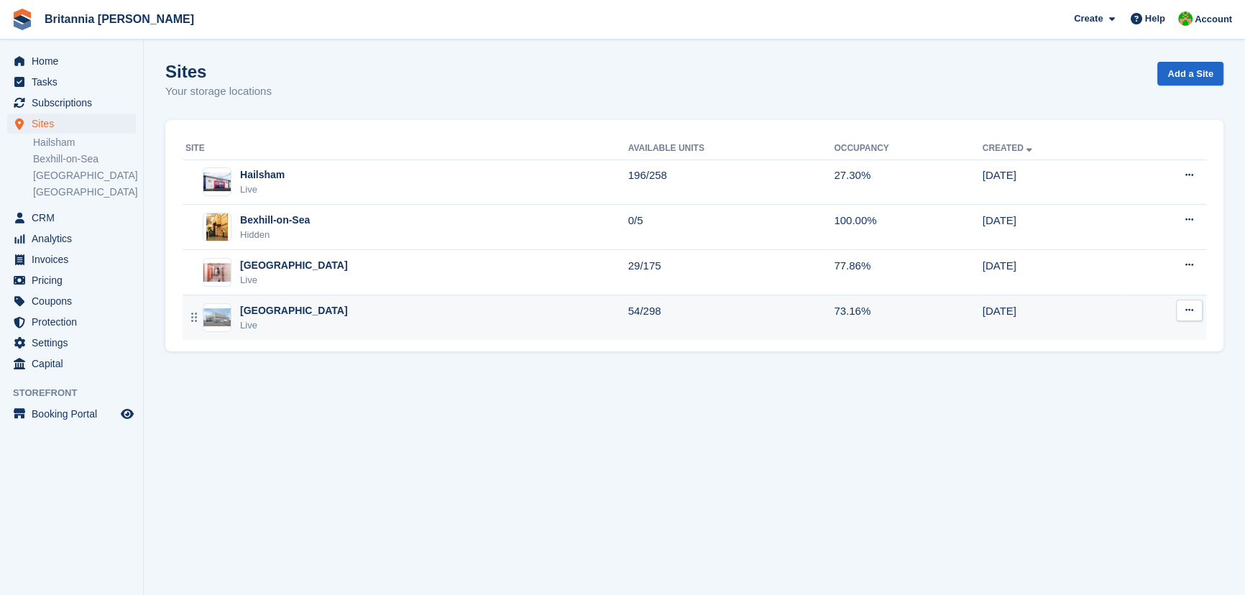 The height and width of the screenshot is (595, 1245). What do you see at coordinates (908, 318) in the screenshot?
I see `td: 73.16%` at bounding box center [908, 318].